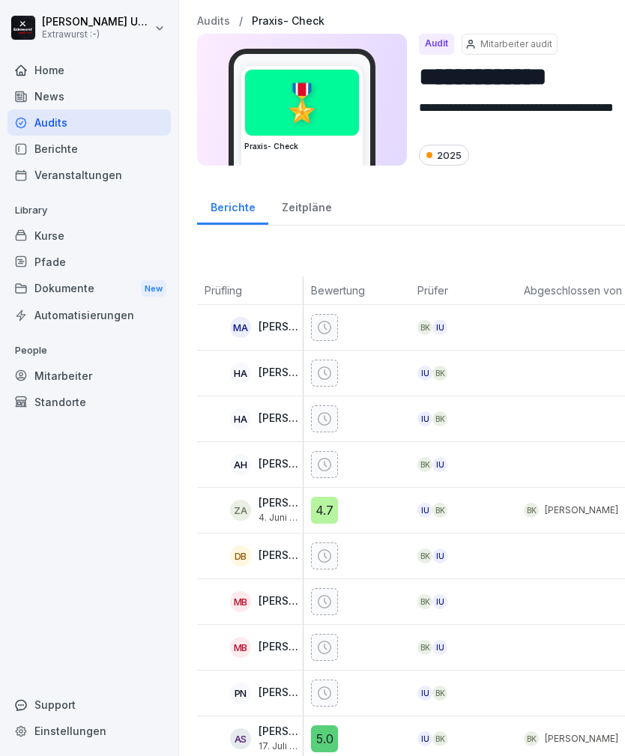  What do you see at coordinates (444, 155) in the screenshot?
I see `div: 2025` at bounding box center [444, 155].